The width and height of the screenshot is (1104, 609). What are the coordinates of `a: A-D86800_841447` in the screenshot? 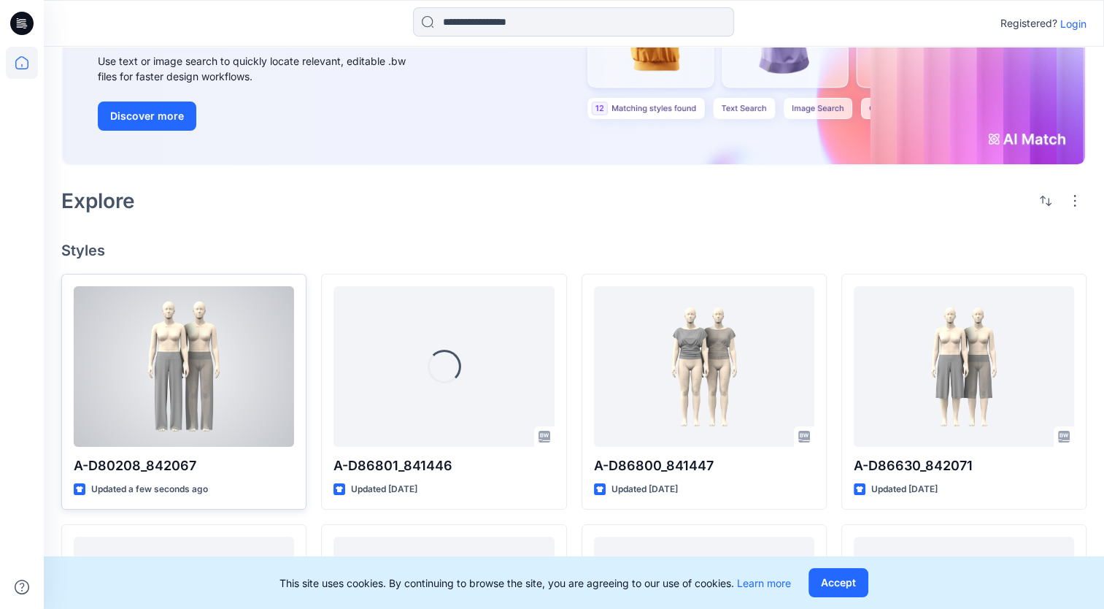 It's located at (704, 366).